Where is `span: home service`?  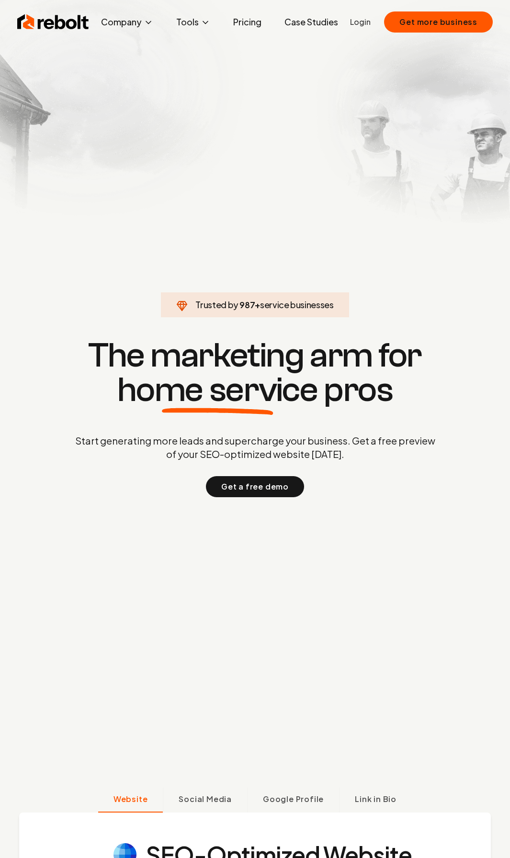 span: home service is located at coordinates (217, 390).